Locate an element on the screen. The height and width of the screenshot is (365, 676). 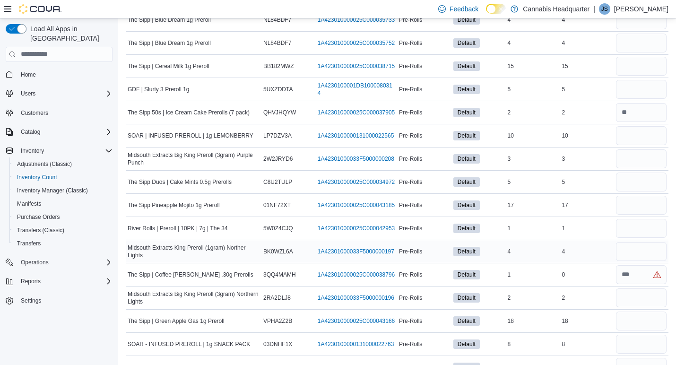
span: Operations is located at coordinates (65, 263).